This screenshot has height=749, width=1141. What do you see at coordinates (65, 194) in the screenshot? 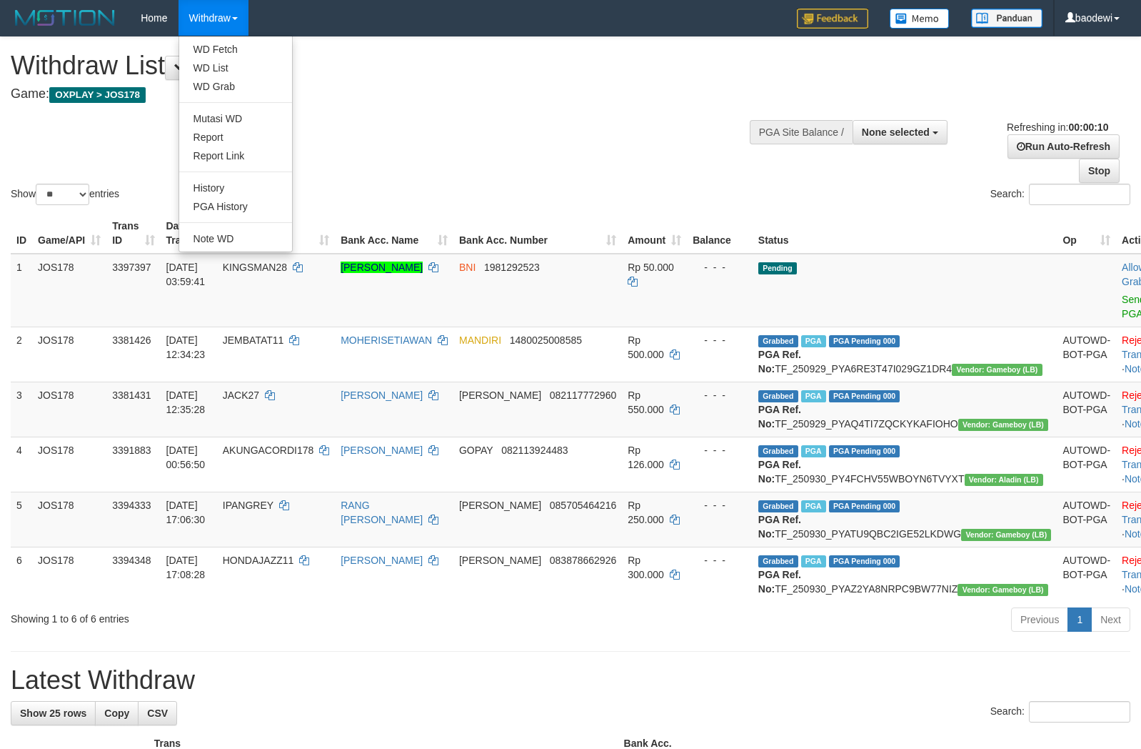
I see `label: Show entries` at bounding box center [65, 194].